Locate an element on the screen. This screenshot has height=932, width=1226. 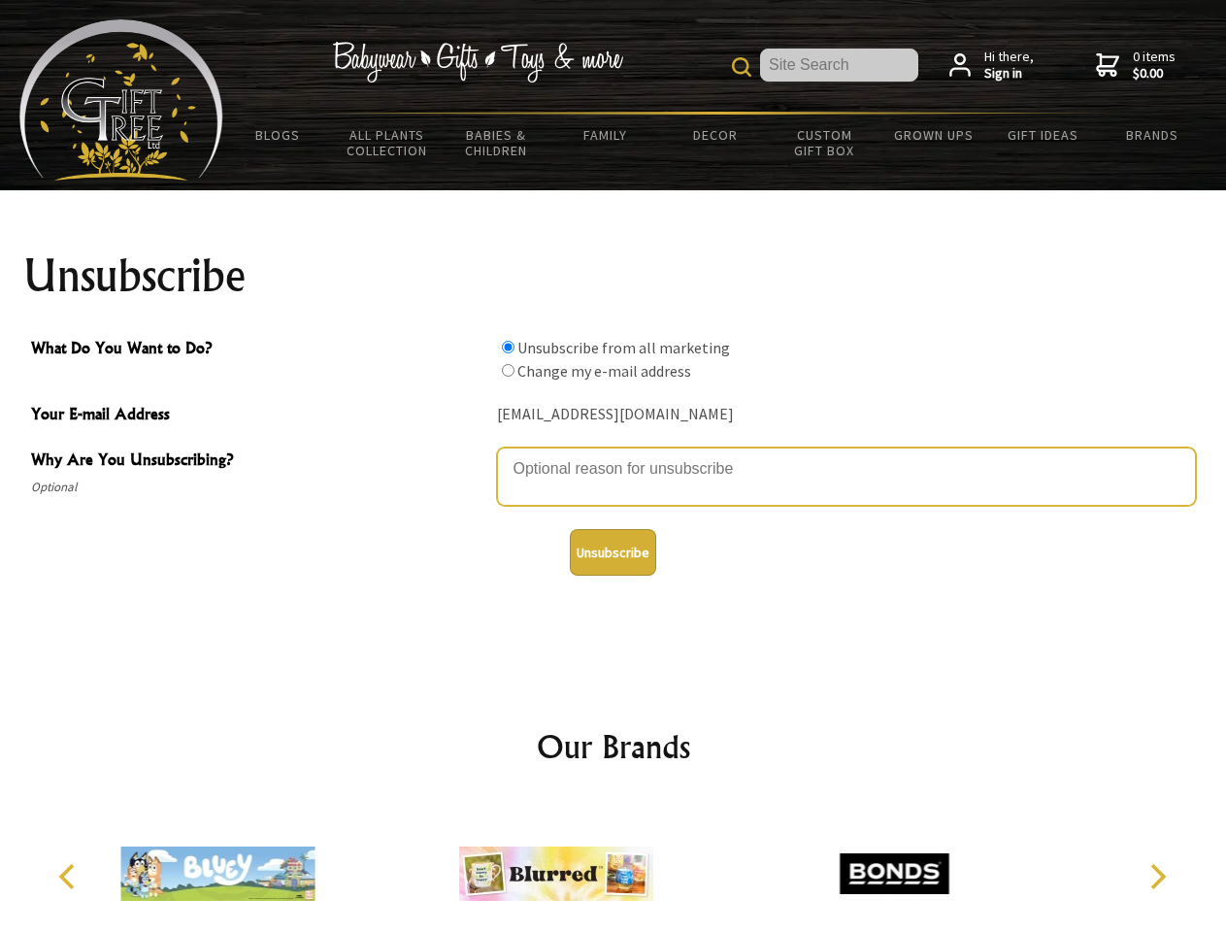
a: Brands is located at coordinates (1152, 135).